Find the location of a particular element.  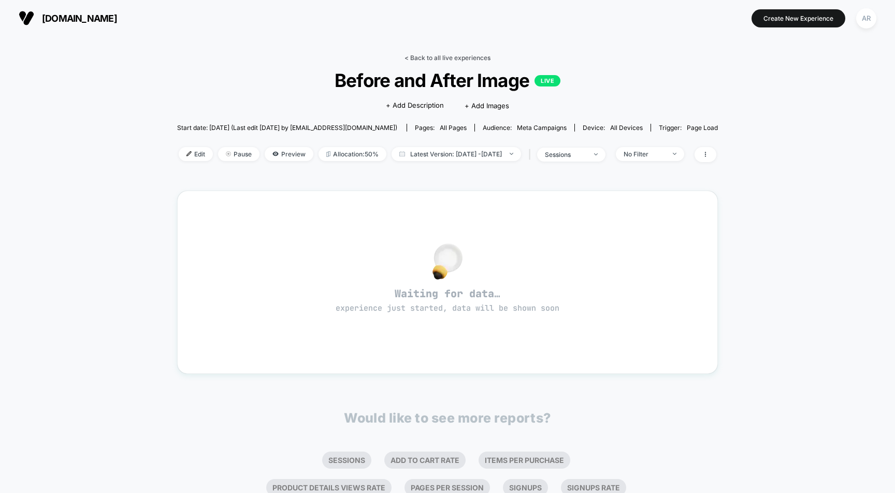

span: Device: is located at coordinates (612, 127).